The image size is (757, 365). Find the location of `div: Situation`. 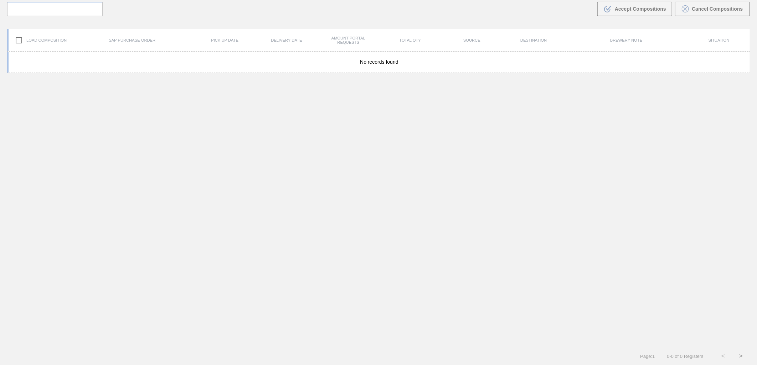

div: Situation is located at coordinates (718, 40).